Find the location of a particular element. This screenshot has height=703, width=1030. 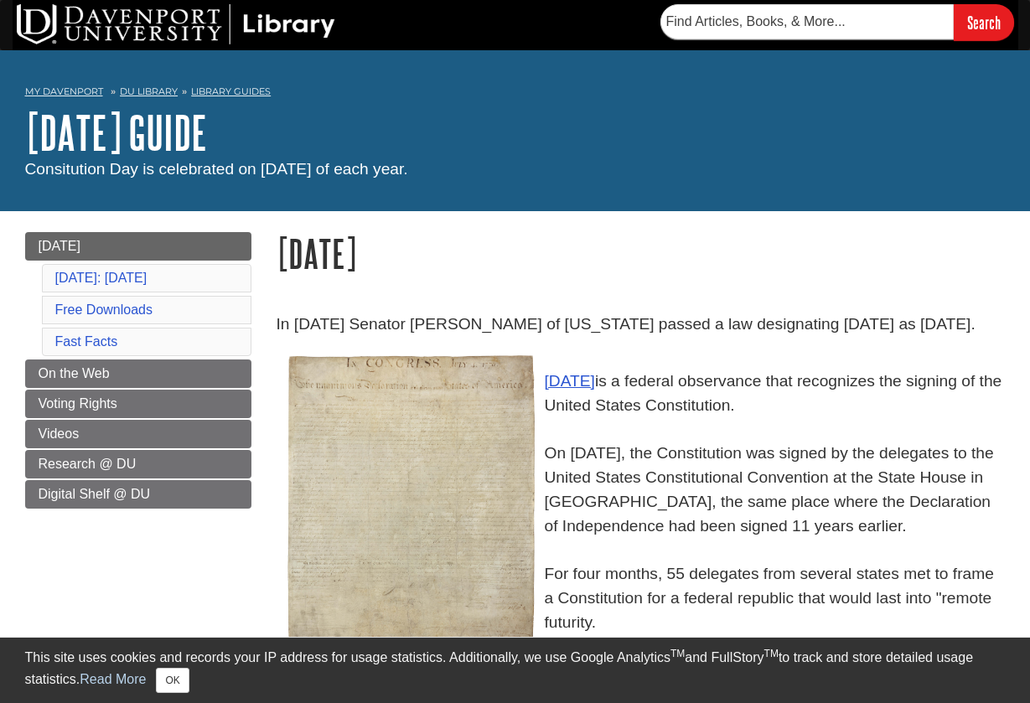

input: Search is located at coordinates (984, 22).